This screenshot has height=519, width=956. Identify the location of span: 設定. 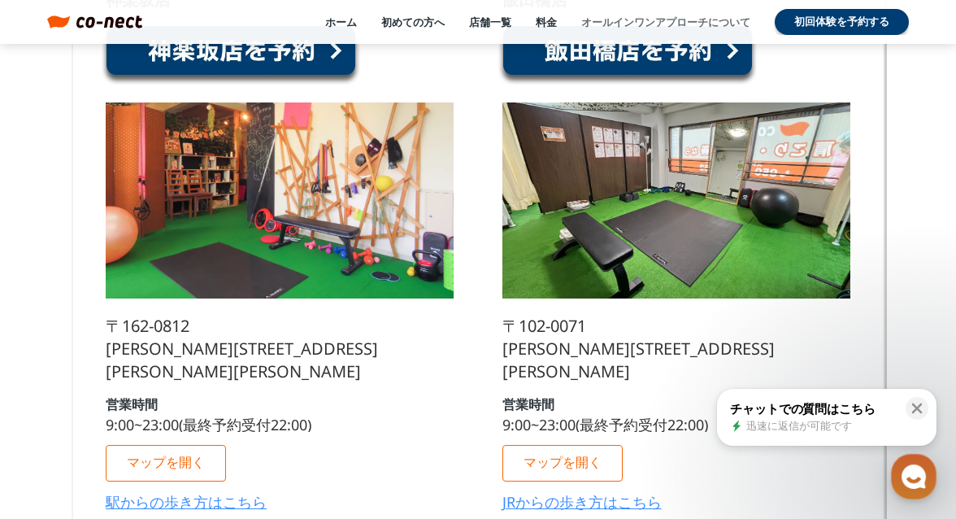
(261, 414).